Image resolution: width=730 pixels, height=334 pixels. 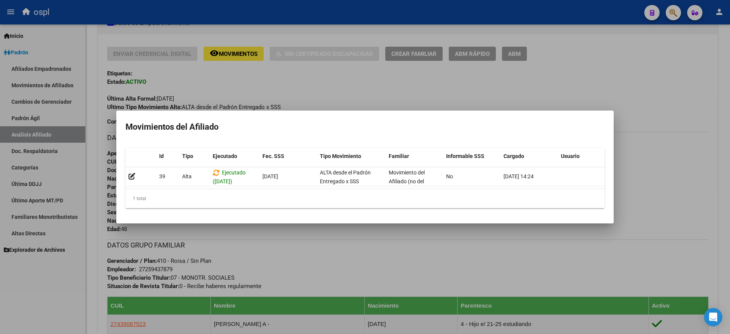 I want to click on h2: Movimientos del Afiliado, so click(x=365, y=127).